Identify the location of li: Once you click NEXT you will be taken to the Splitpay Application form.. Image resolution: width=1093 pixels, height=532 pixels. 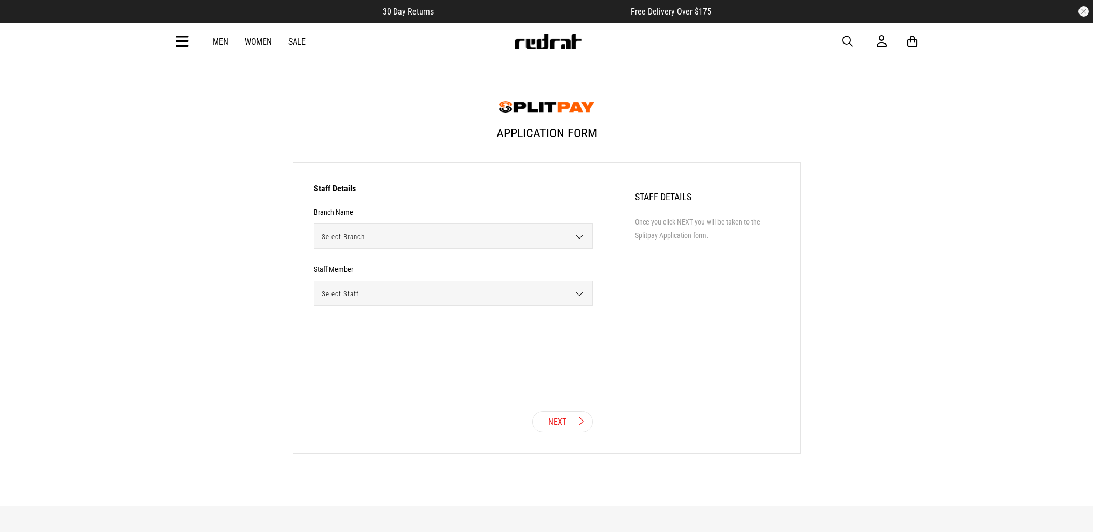
(707, 229).